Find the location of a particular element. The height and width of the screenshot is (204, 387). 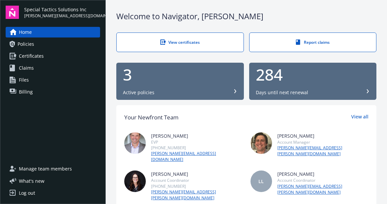

a: View certificates is located at coordinates (180, 42).